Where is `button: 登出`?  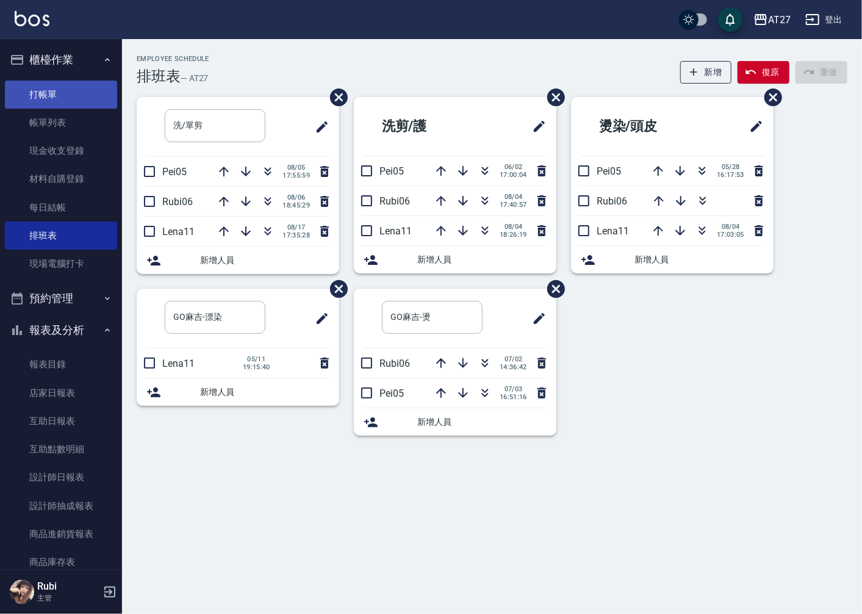
button: 登出 is located at coordinates (824, 20).